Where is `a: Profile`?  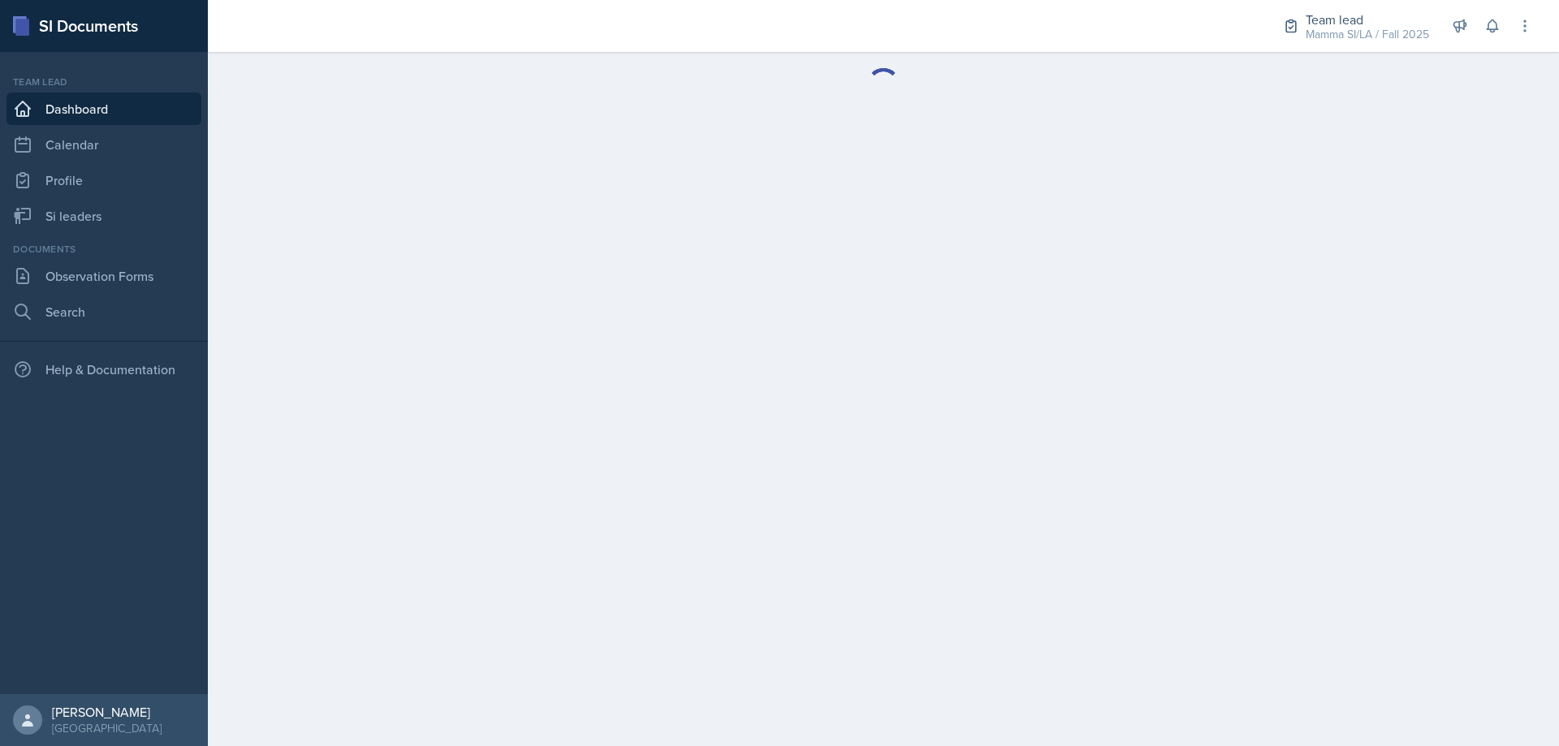 a: Profile is located at coordinates (104, 180).